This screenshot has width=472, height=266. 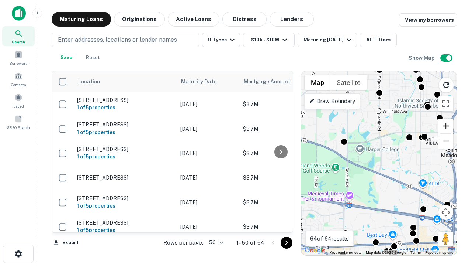 What do you see at coordinates (18, 84) in the screenshot?
I see `span: Contacts` at bounding box center [18, 84].